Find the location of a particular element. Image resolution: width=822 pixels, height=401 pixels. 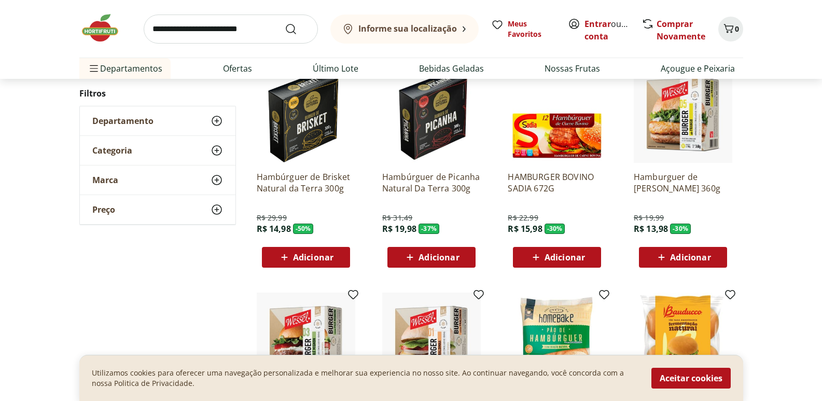

button: Preço is located at coordinates (158, 210).